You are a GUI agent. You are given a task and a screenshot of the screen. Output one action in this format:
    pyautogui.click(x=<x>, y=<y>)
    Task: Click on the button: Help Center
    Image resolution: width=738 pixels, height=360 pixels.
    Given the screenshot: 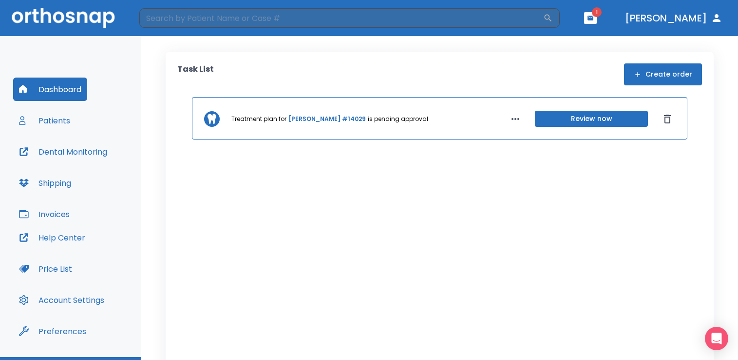 What is the action you would take?
    pyautogui.click(x=52, y=237)
    